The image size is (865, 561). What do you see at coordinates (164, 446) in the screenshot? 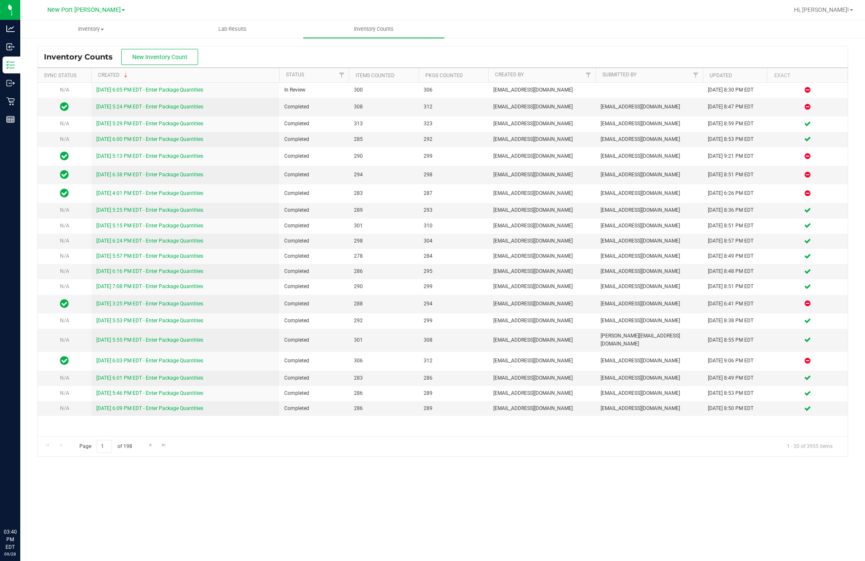
I see `a: Go to the last page` at bounding box center [164, 446].